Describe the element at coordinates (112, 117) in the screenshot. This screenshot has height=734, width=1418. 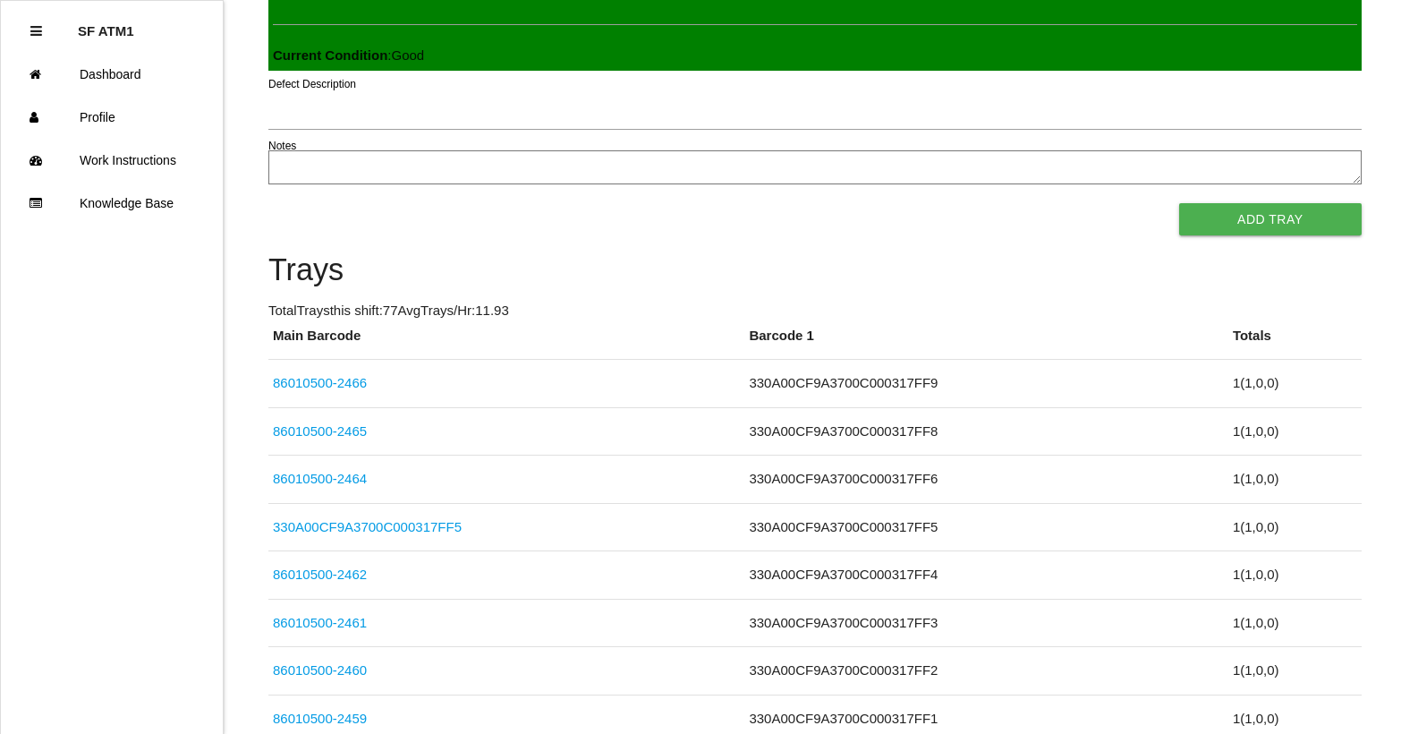
I see `a: Profile` at that location.